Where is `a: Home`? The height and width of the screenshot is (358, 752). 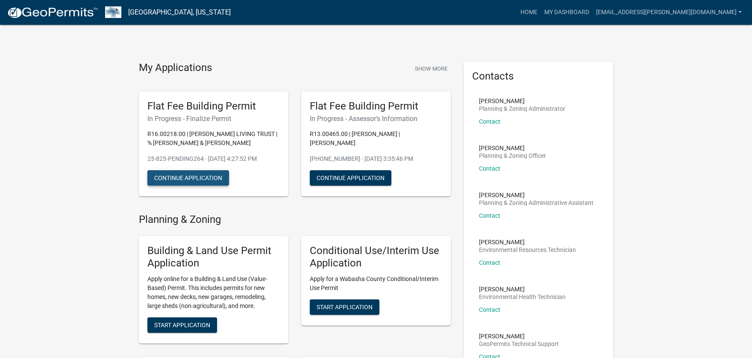 a: Home is located at coordinates (529, 12).